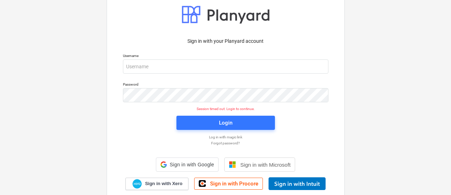  I want to click on a: Sign in with Procore, so click(229, 184).